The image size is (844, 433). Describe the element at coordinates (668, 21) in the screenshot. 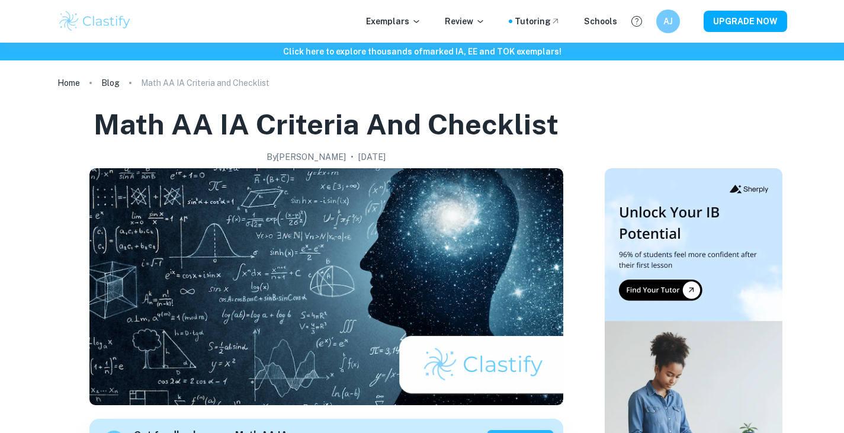

I see `h6: AJ` at that location.